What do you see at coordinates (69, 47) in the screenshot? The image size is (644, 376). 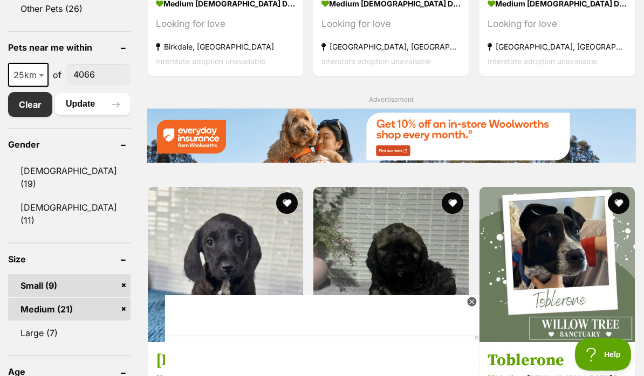 I see `header: Pets near me within` at bounding box center [69, 47].